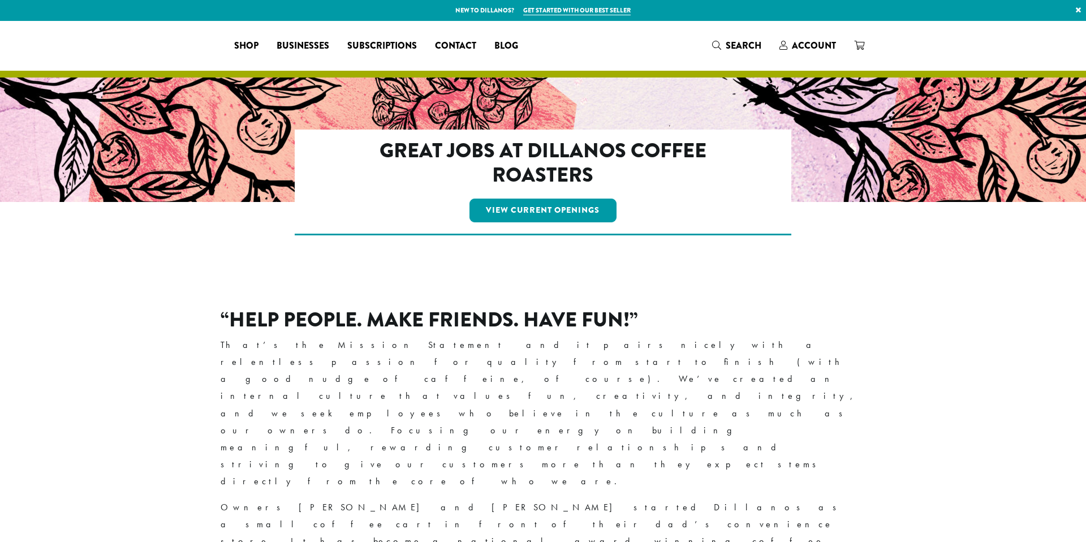 This screenshot has width=1086, height=542. Describe the element at coordinates (736, 45) in the screenshot. I see `a: Search` at that location.